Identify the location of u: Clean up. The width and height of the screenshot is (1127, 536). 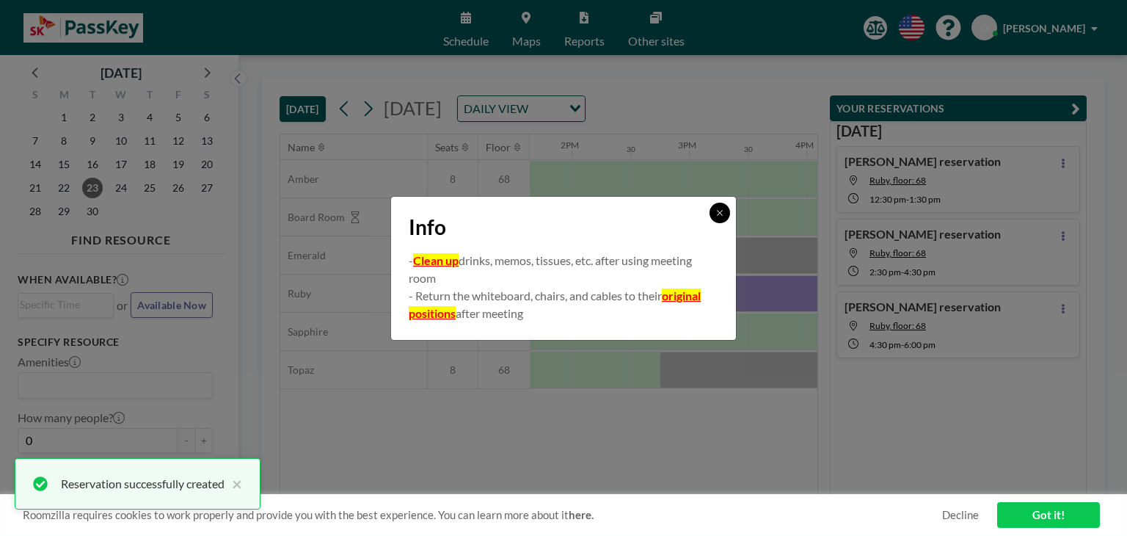
(436, 260).